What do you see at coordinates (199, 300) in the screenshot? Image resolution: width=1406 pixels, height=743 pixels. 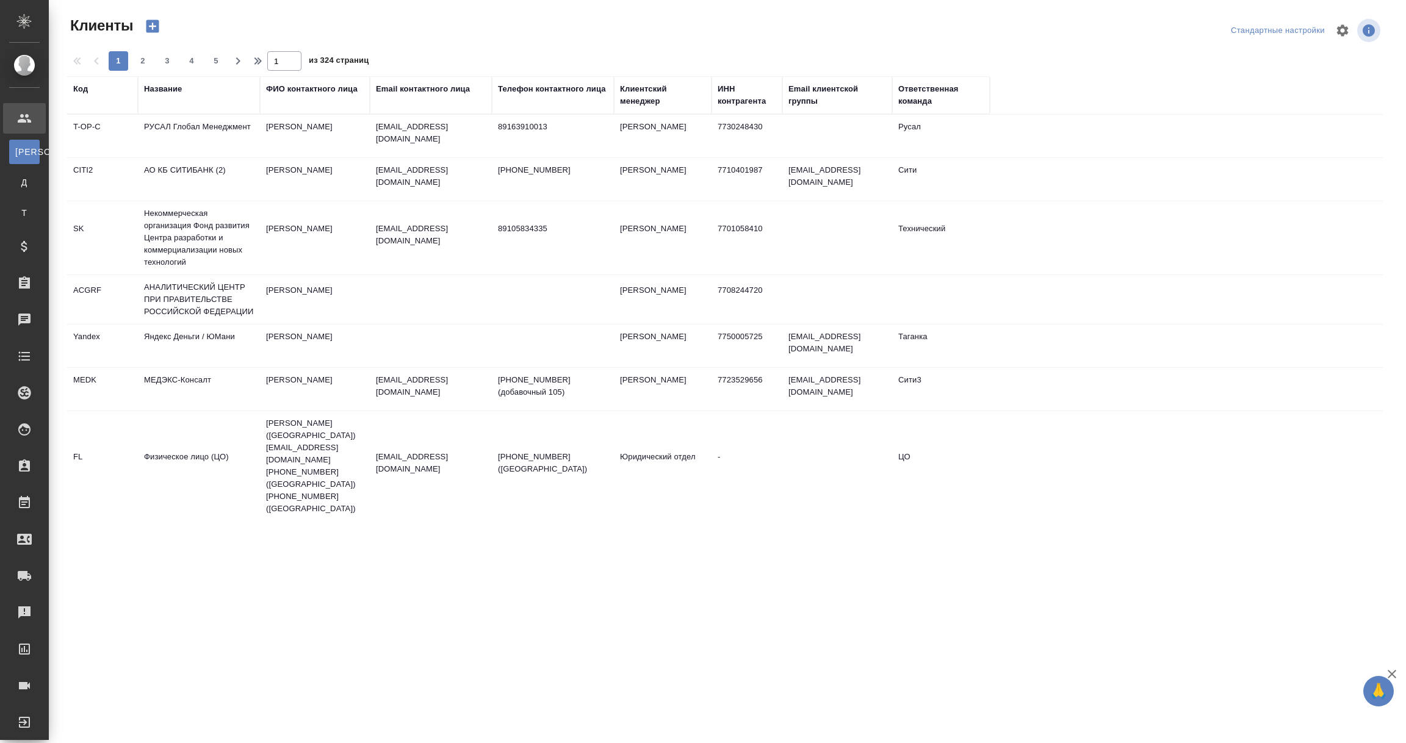 I see `td: АНАЛИТИЧЕСКИЙ ЦЕНТР ПРИ ПРАВИТЕЛЬСТВЕ РОССИЙСКОЙ ФЕДЕРАЦИИ` at bounding box center [199, 300].